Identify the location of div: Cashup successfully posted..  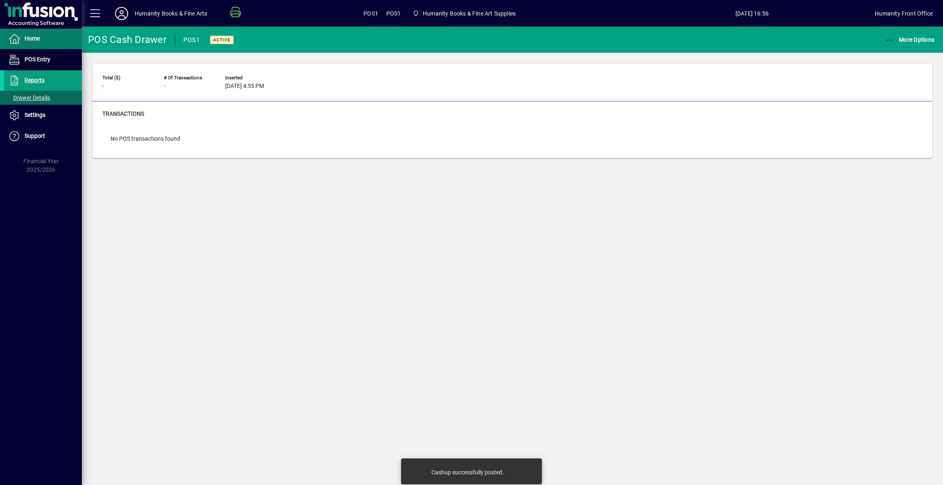
(467, 473).